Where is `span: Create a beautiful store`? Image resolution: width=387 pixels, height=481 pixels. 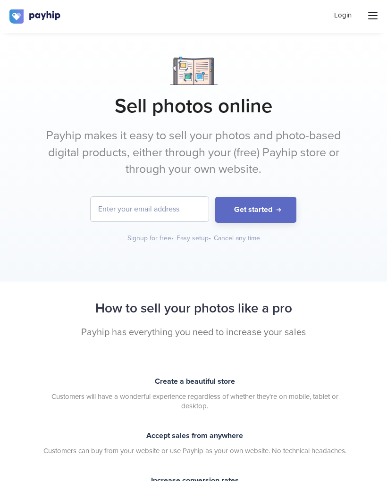
span: Create a beautiful store is located at coordinates (195, 382).